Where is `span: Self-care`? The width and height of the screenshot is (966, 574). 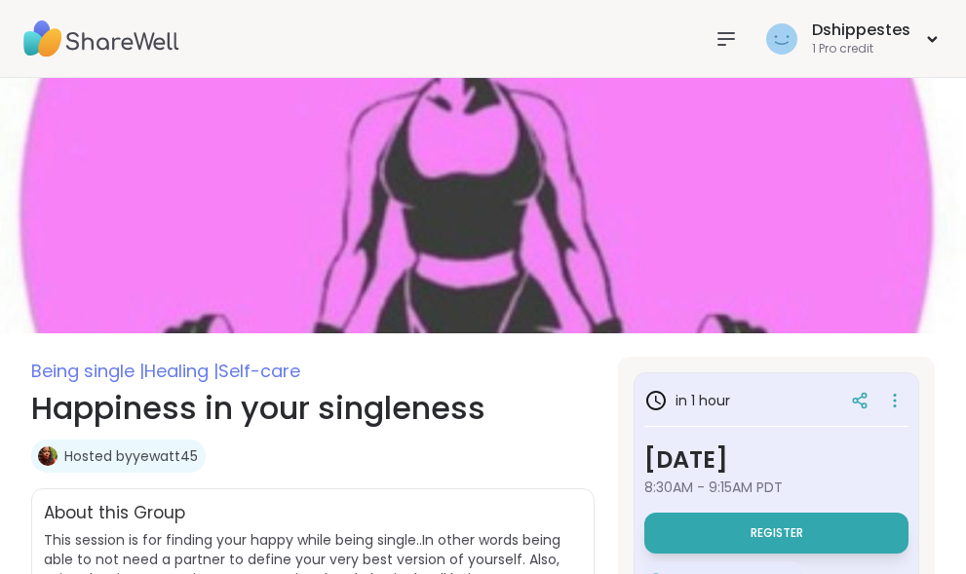
span: Self-care is located at coordinates (259, 370).